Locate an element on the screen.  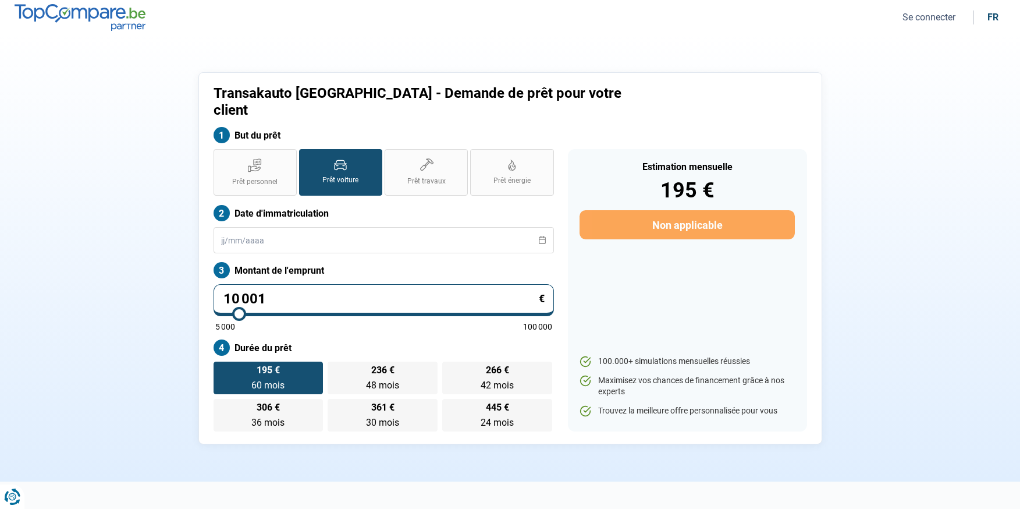
input: jj/mm/aaaa is located at coordinates (384, 240).